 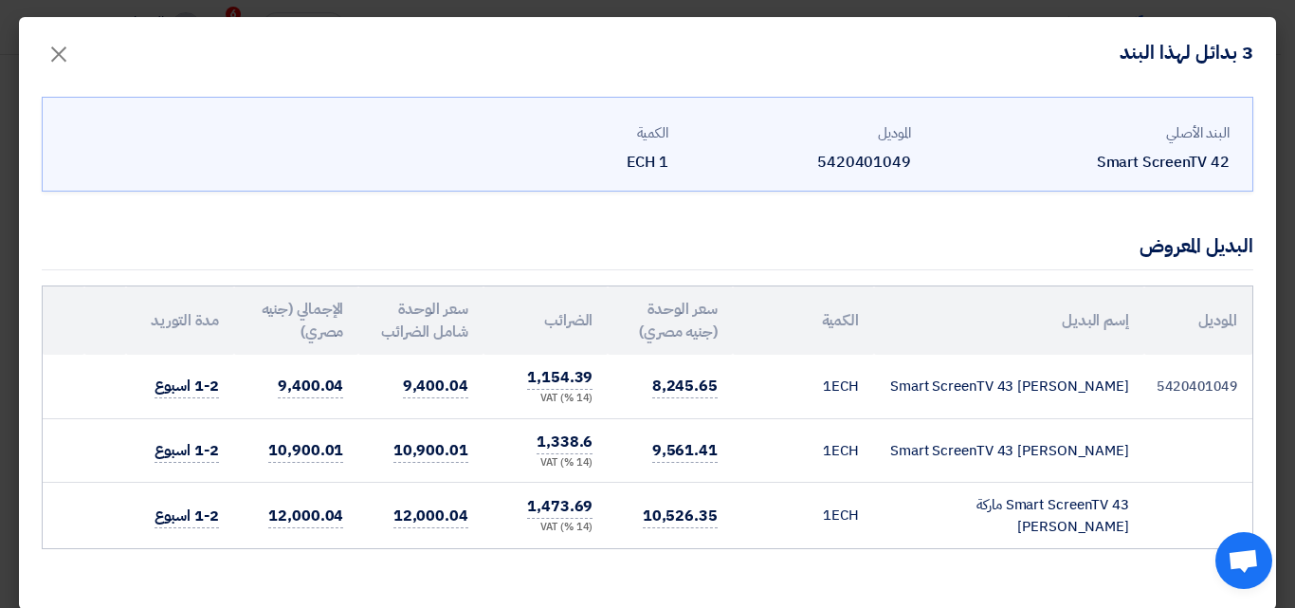 I want to click on button: Close, so click(x=59, y=49).